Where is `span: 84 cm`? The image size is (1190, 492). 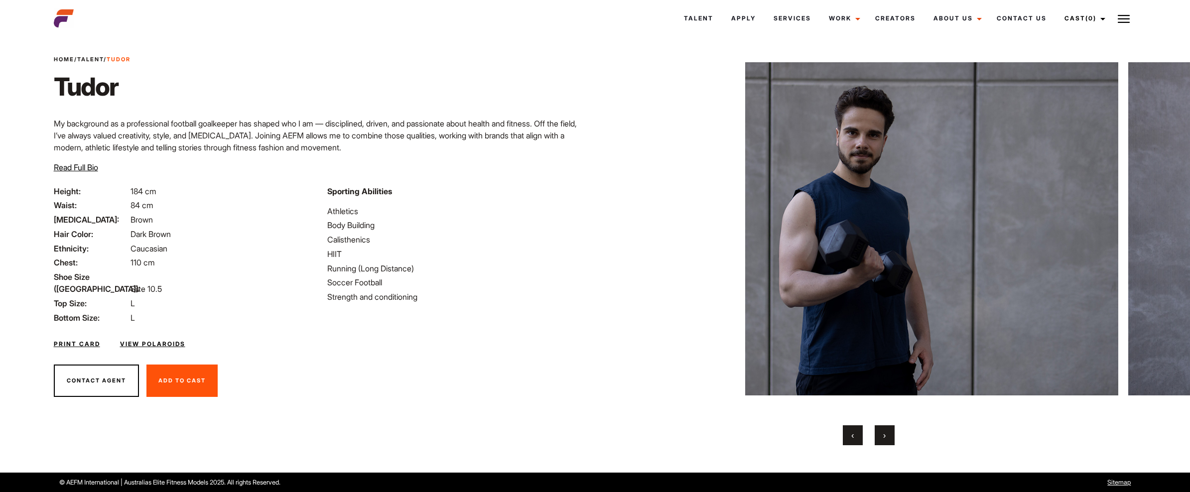
span: 84 cm is located at coordinates (142, 205).